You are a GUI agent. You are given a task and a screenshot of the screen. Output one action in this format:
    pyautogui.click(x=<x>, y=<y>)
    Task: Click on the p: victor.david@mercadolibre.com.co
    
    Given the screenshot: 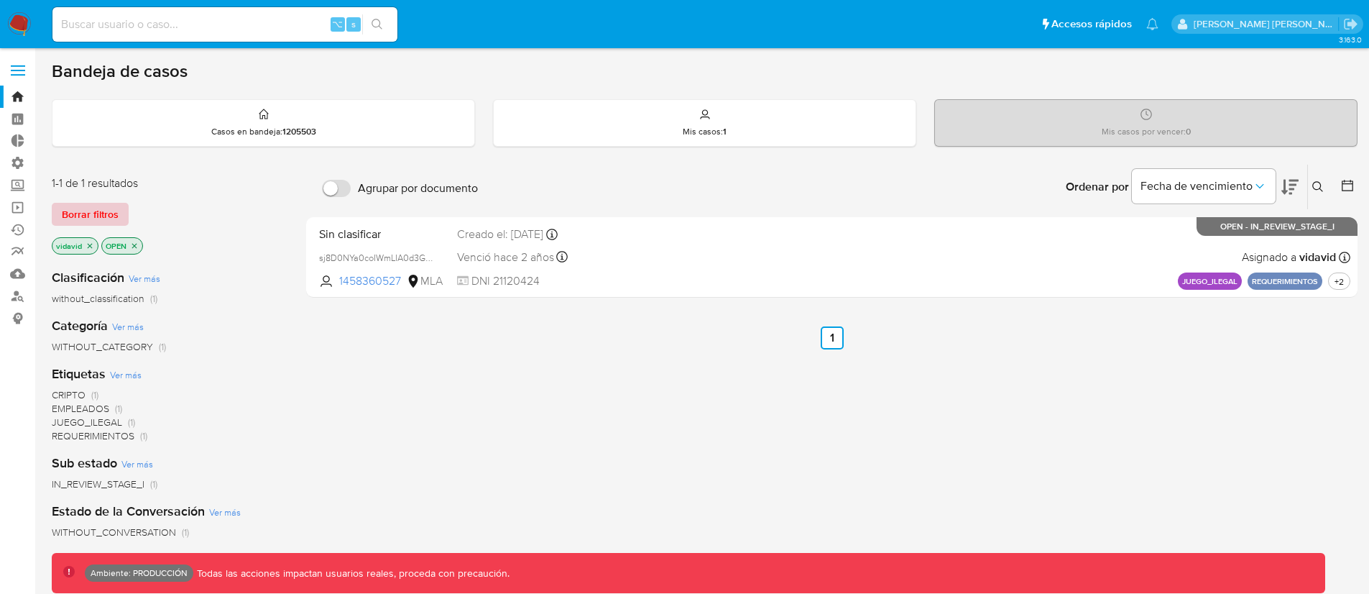 What is the action you would take?
    pyautogui.click(x=1266, y=24)
    